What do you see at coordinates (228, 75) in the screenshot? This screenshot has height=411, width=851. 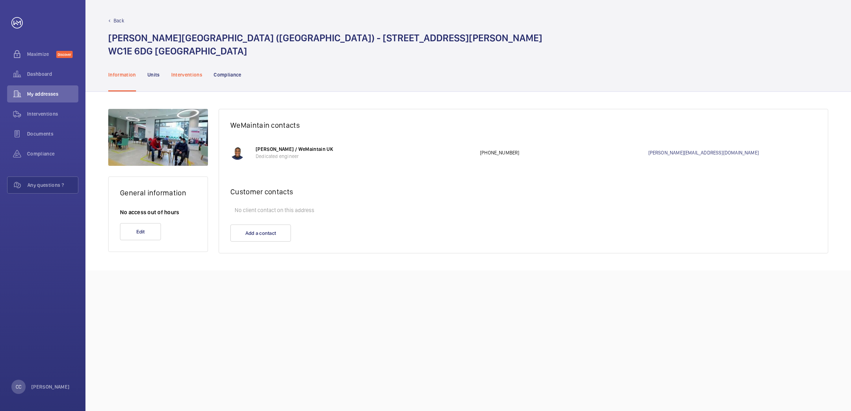 I see `p: Compliance` at bounding box center [228, 75].